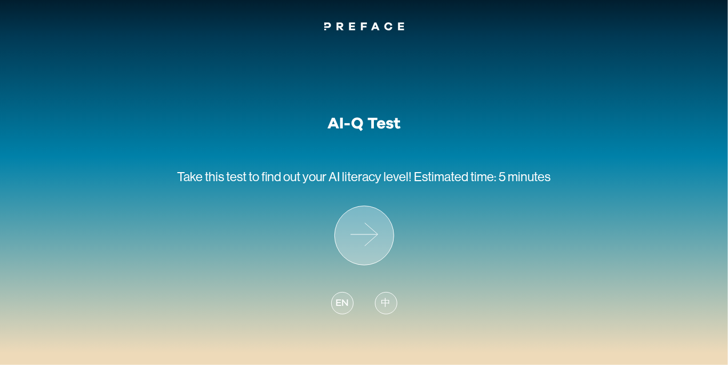  I want to click on span: 中, so click(386, 303).